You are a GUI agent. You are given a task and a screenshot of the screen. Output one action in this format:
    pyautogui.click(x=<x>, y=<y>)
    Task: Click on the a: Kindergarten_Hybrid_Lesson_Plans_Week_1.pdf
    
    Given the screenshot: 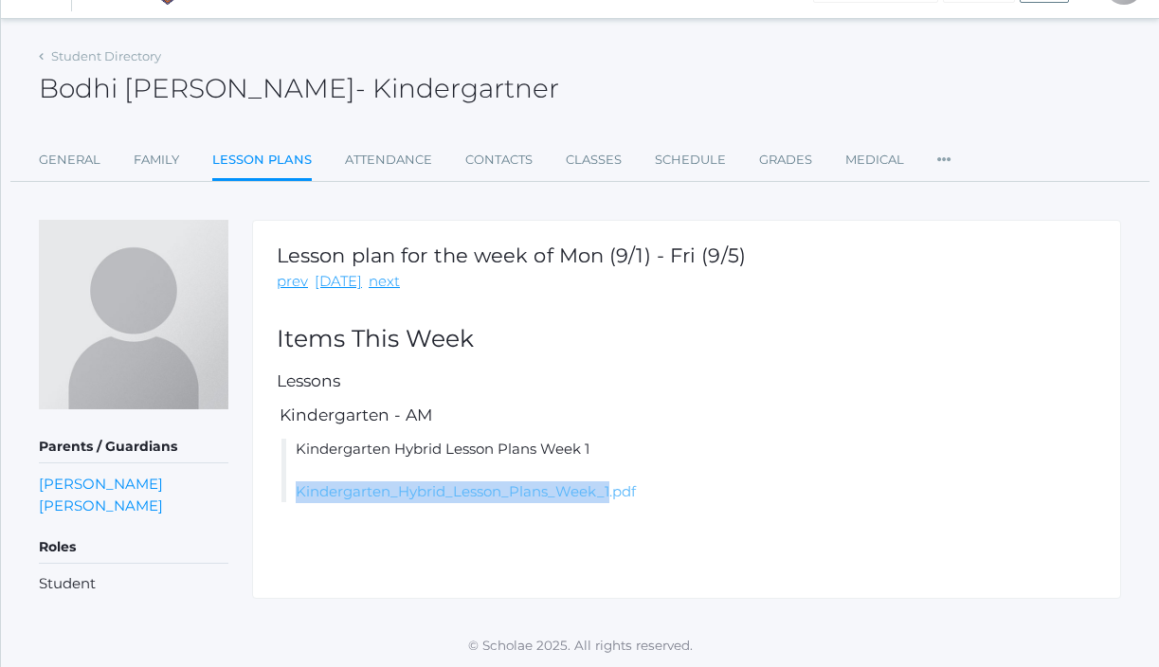 What is the action you would take?
    pyautogui.click(x=465, y=491)
    